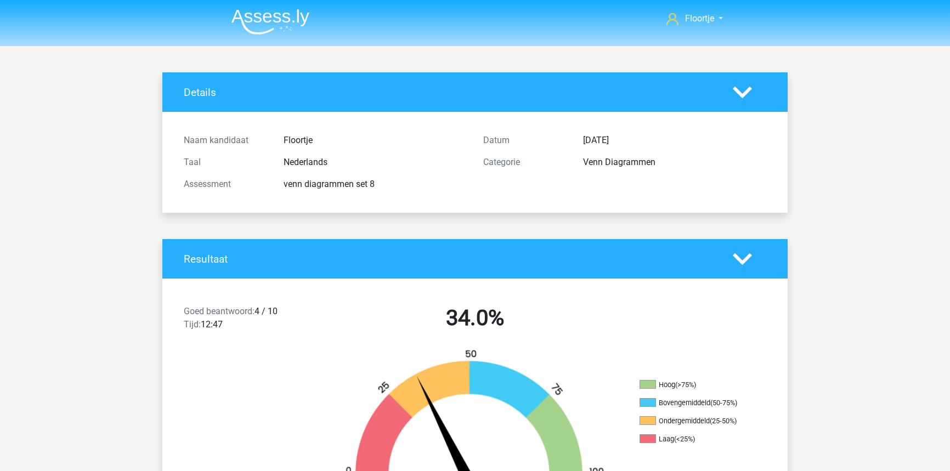 The width and height of the screenshot is (950, 471). What do you see at coordinates (192, 324) in the screenshot?
I see `span: Tijd:` at bounding box center [192, 324].